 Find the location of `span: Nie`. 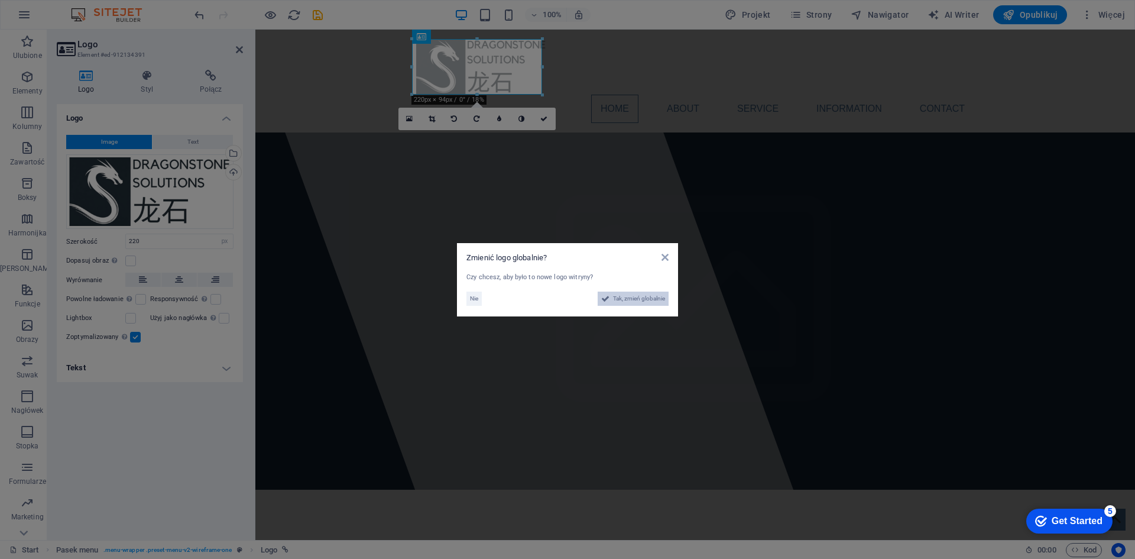

span: Nie is located at coordinates (474, 299).